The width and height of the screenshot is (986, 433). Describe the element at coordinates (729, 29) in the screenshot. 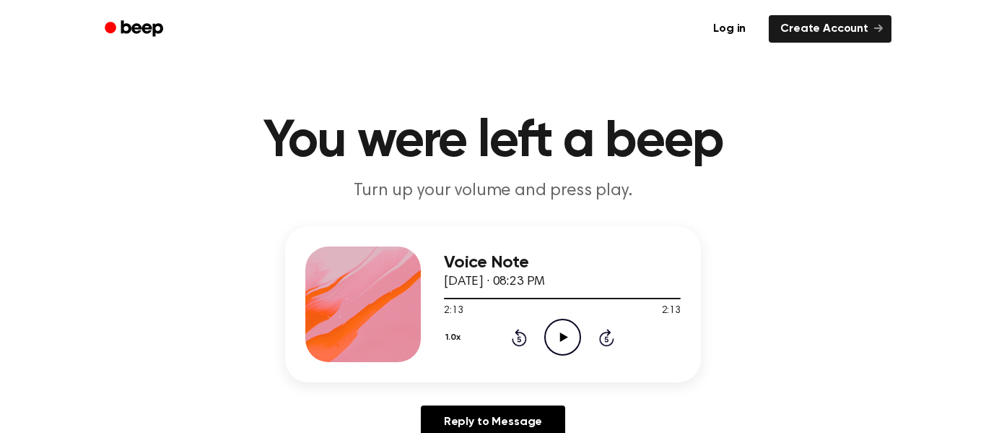

I see `a: Log in` at that location.